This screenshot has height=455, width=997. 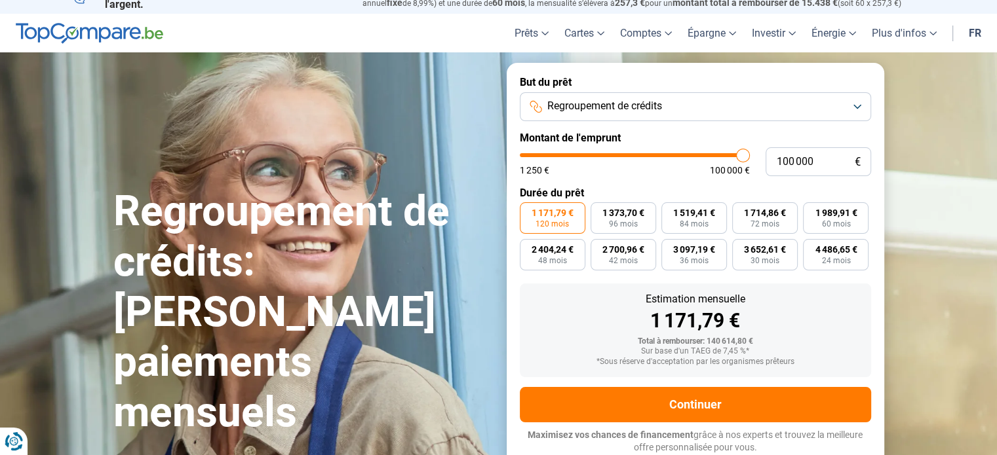 What do you see at coordinates (694, 261) in the screenshot?
I see `span: 36 mois` at bounding box center [694, 261].